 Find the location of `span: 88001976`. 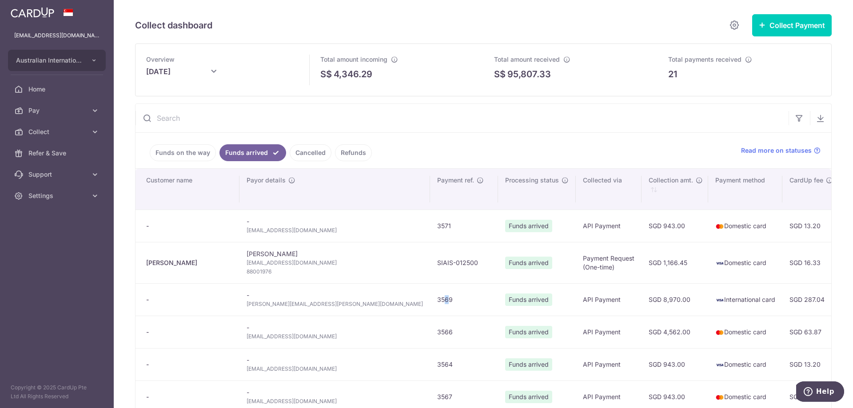

span: 88001976 is located at coordinates (335, 272).